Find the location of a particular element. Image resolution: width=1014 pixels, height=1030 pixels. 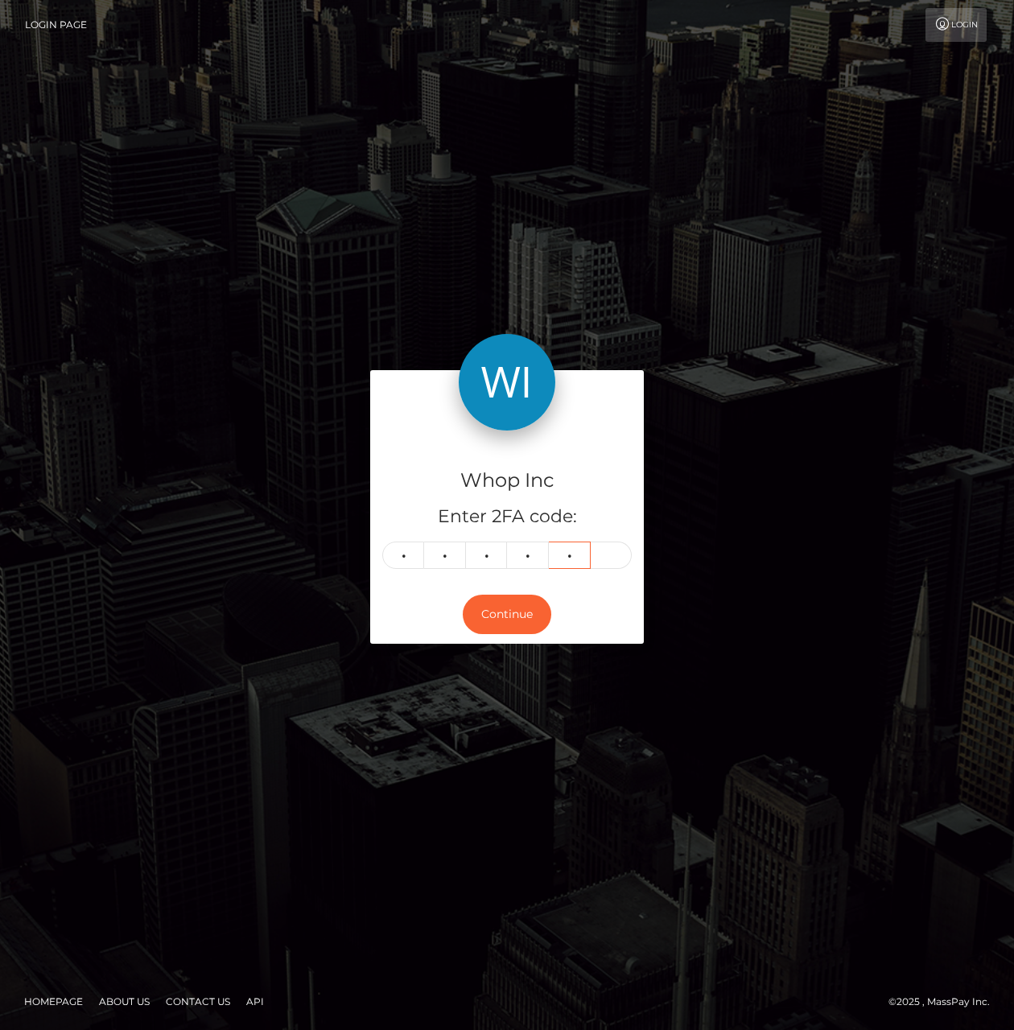

img: Whop Inc is located at coordinates (507, 382).